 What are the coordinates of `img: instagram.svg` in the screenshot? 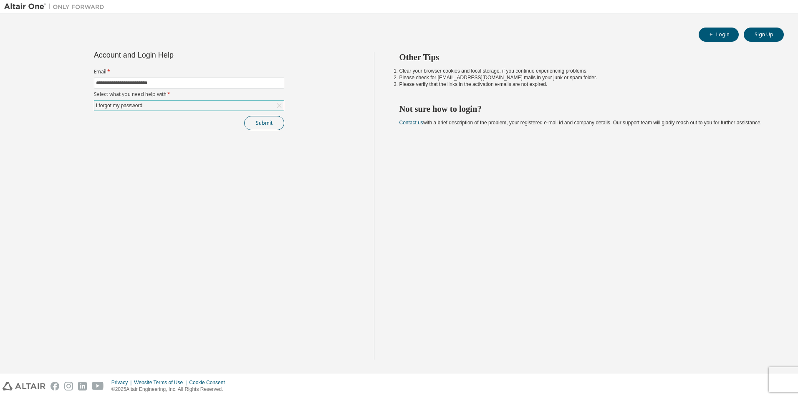 It's located at (68, 386).